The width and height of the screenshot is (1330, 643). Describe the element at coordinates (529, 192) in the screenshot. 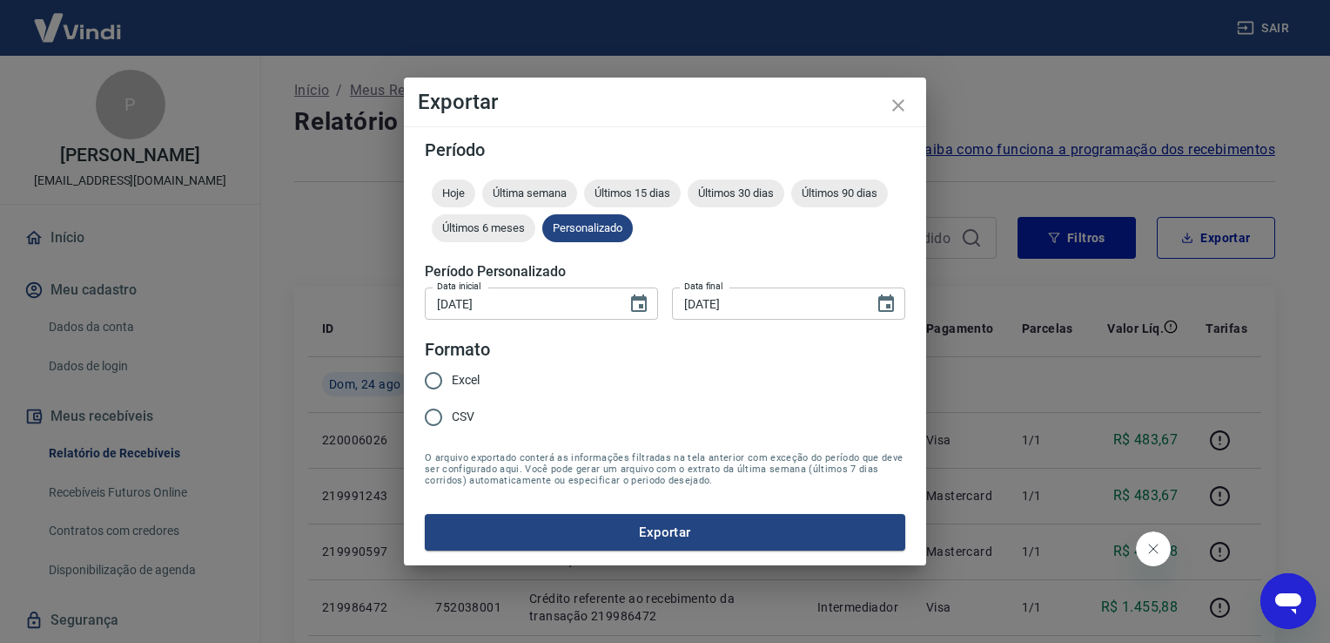

I see `span: Última semana` at that location.